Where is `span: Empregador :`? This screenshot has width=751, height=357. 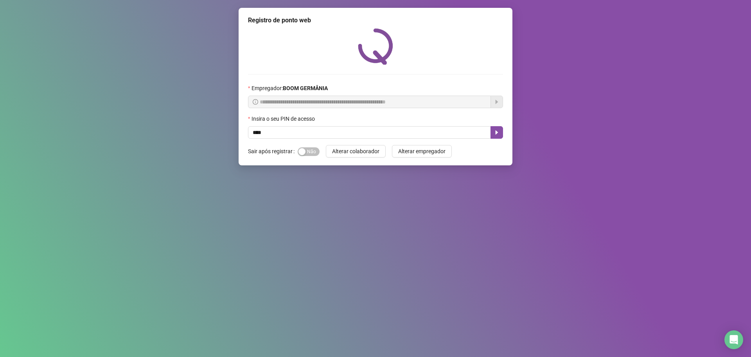 span: Empregador : is located at coordinates (290, 88).